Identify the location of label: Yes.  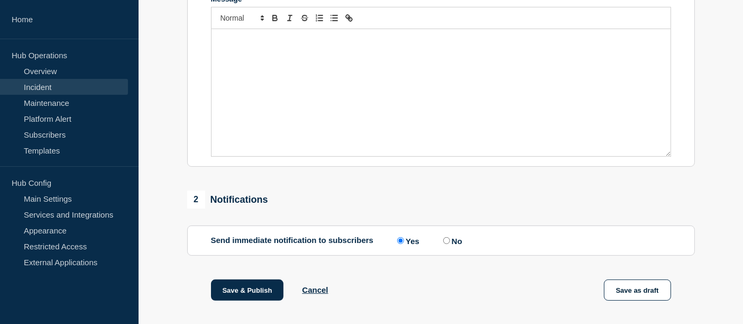
(407, 240).